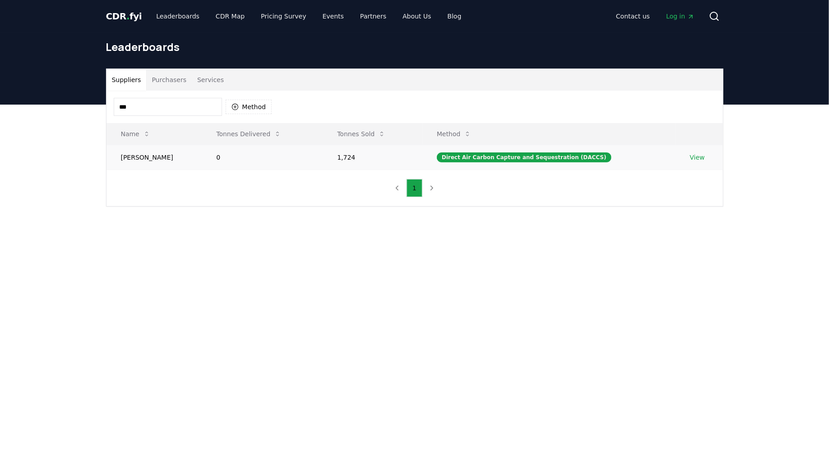  I want to click on td: 1,724, so click(372, 157).